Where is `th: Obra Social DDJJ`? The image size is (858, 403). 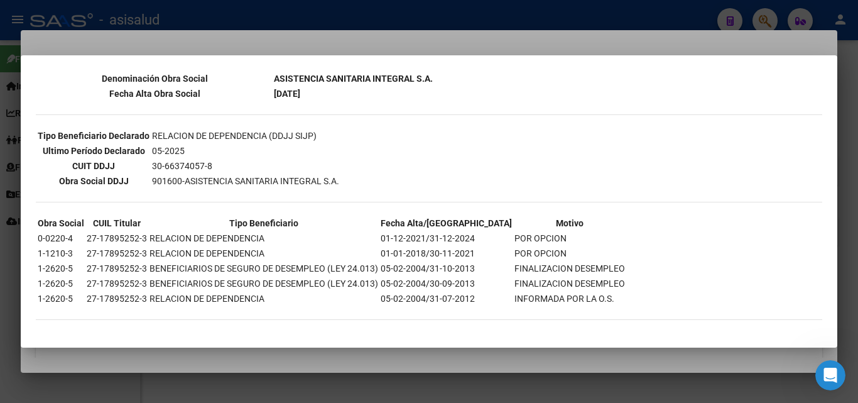 th: Obra Social DDJJ is located at coordinates (94, 181).